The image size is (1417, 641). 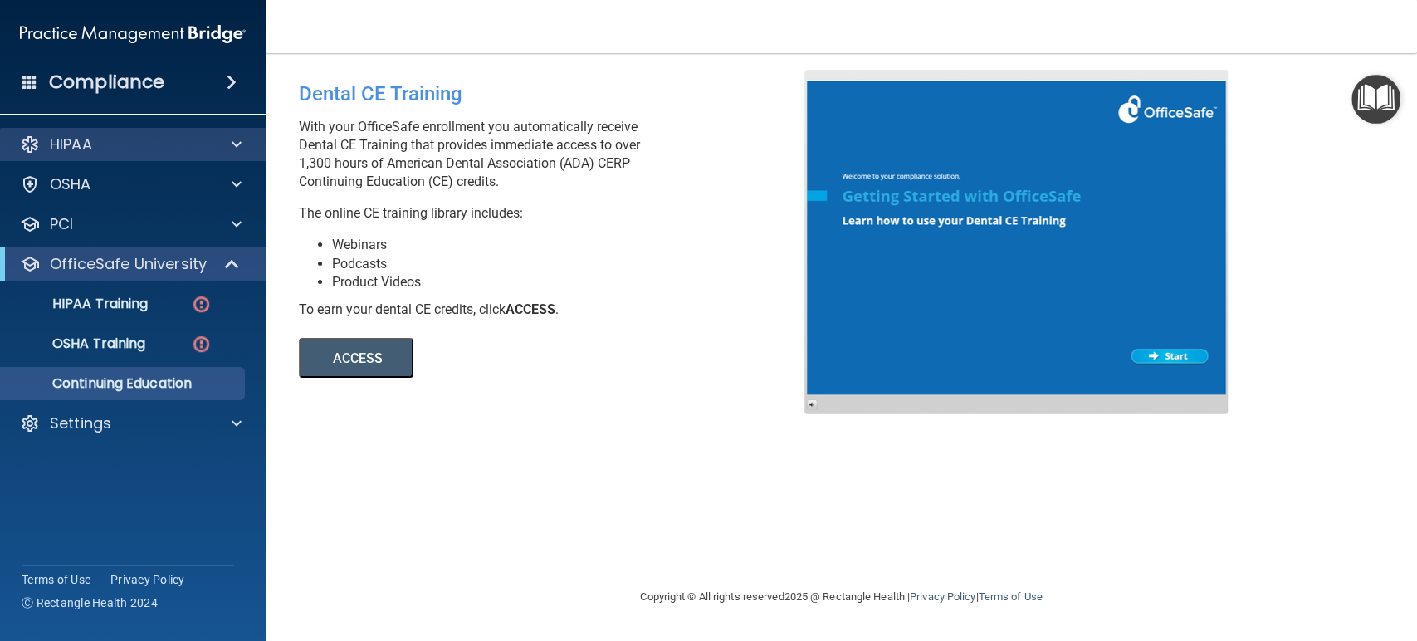 I want to click on li: Podcasts, so click(x=574, y=264).